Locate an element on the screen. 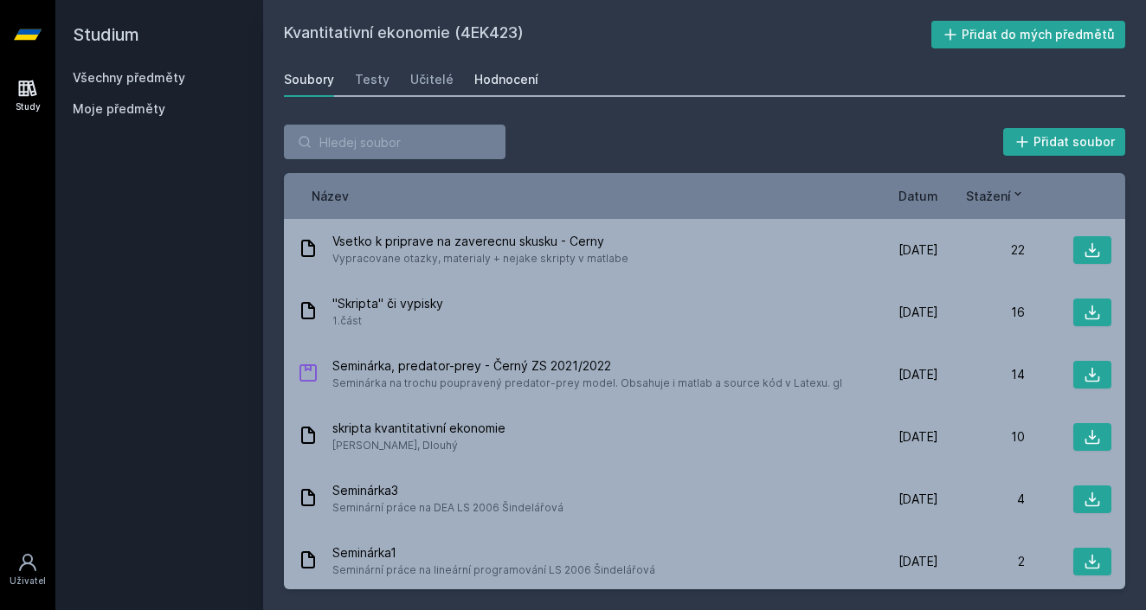 This screenshot has height=610, width=1146. button: Stažení is located at coordinates (995, 196).